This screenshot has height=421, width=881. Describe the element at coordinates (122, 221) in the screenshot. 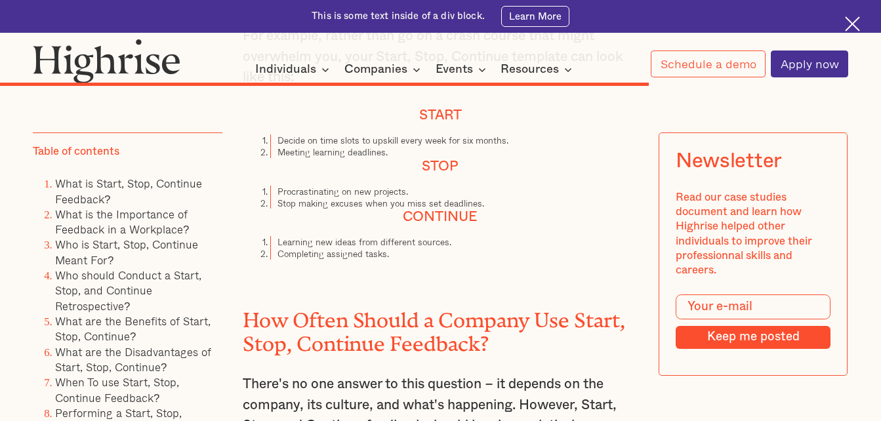

I see `a: What is the Importance of Feedback in a Workplace?` at that location.